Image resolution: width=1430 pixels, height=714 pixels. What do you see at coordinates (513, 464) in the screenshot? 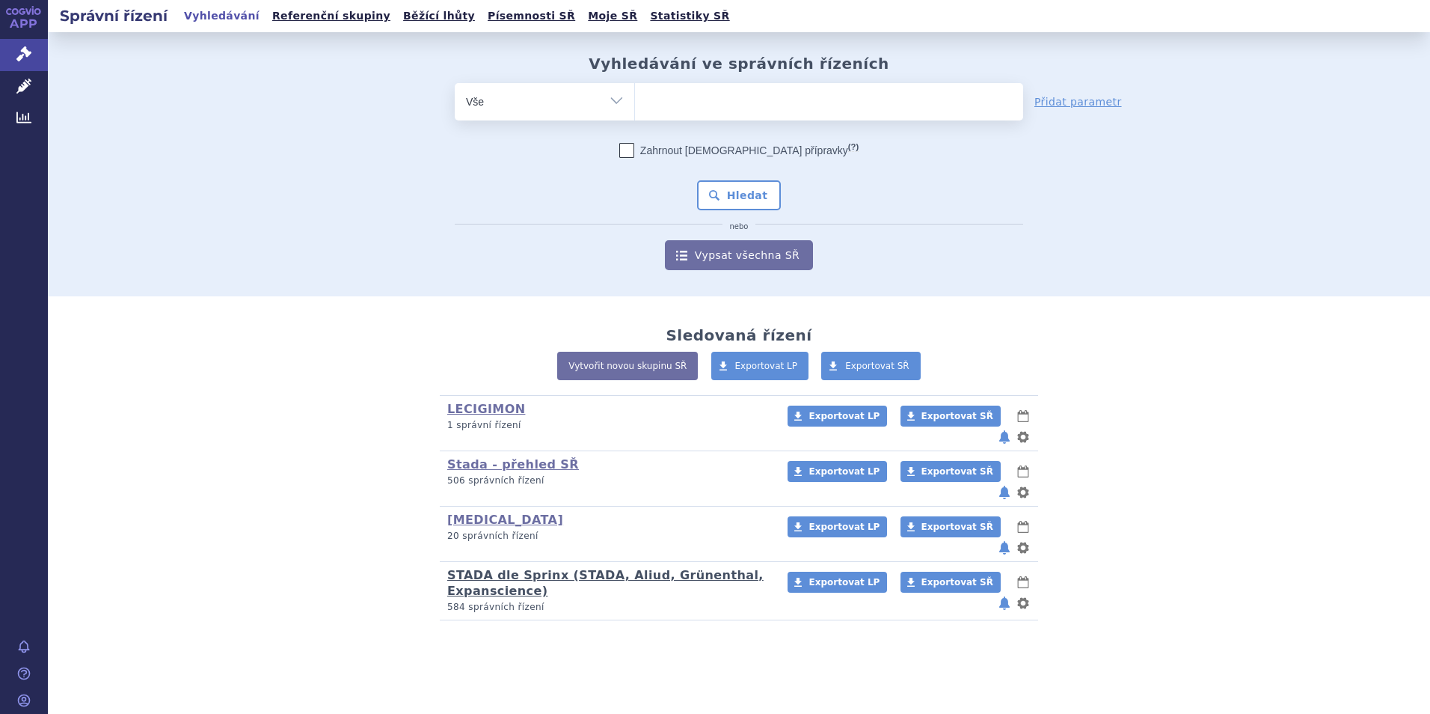
I see `a: Stada - přehled SŘ` at bounding box center [513, 464].